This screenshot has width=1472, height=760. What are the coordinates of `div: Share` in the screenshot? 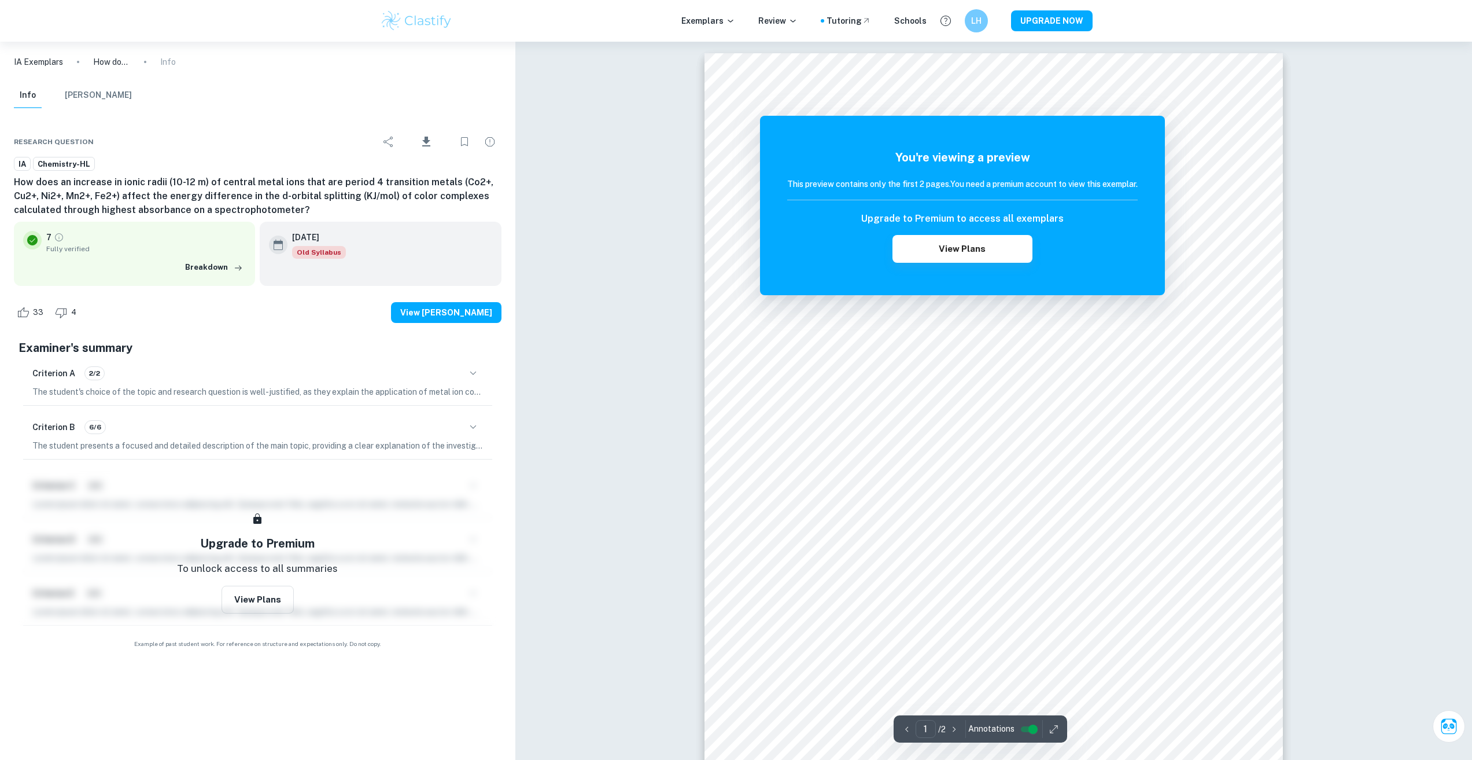 It's located at (389, 142).